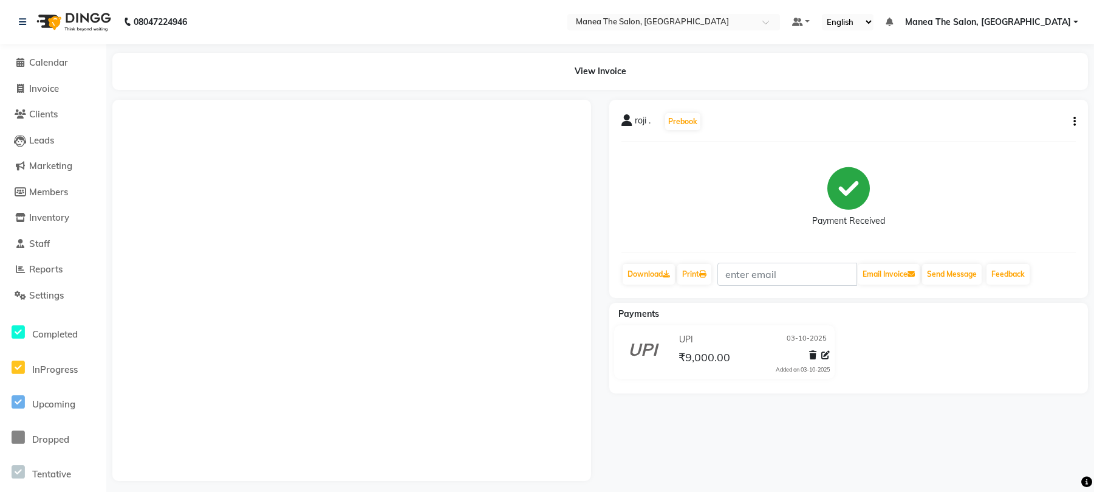 This screenshot has width=1094, height=492. I want to click on a: Settings, so click(53, 295).